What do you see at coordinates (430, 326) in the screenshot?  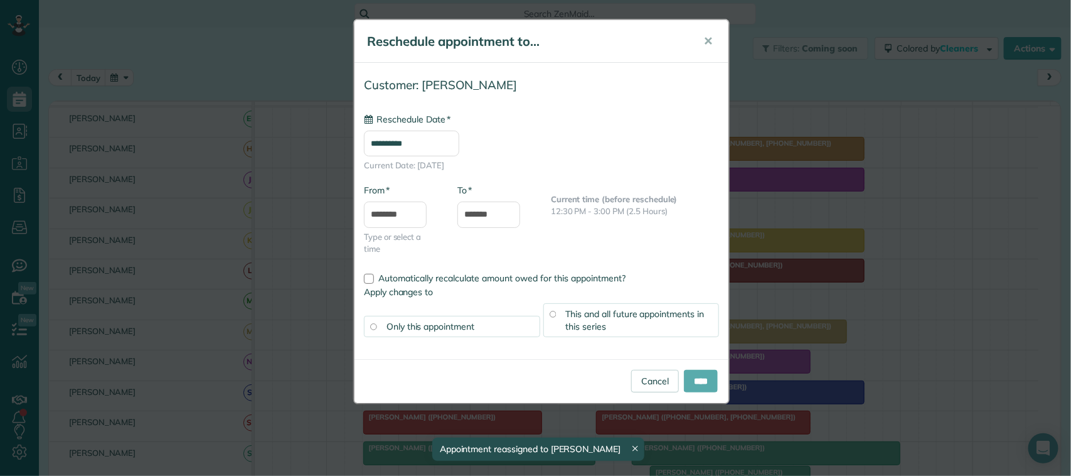 I see `span: Only this appointment` at bounding box center [430, 326].